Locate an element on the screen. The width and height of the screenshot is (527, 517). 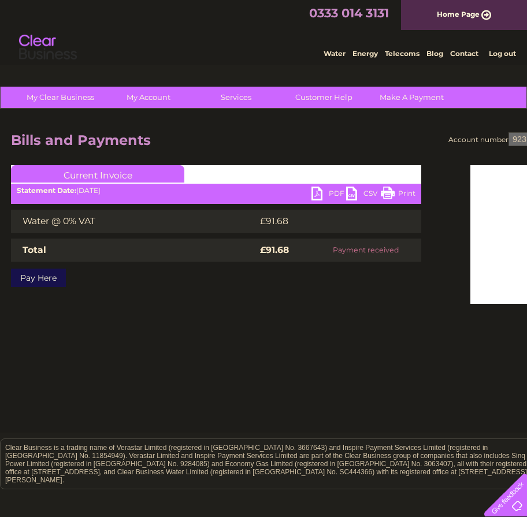
a: Telecoms is located at coordinates (402, 53).